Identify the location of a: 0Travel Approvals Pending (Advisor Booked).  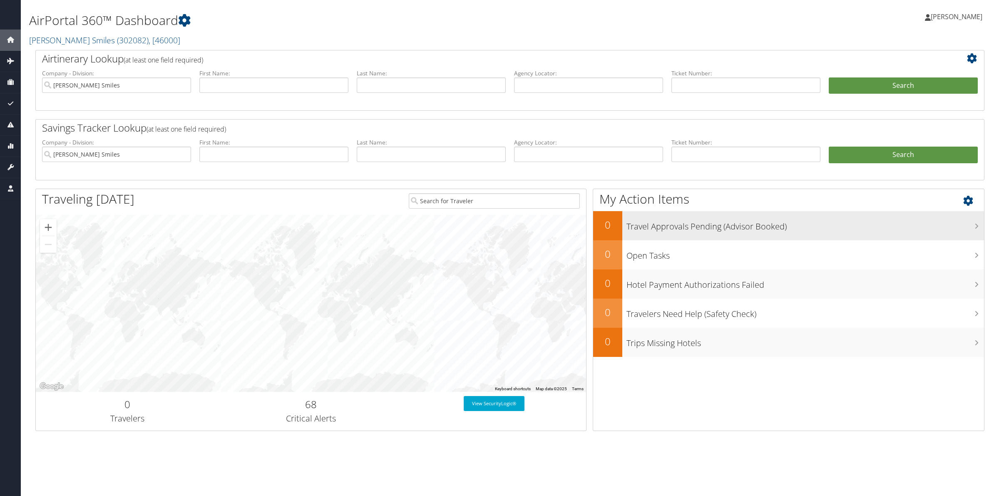
(788, 226).